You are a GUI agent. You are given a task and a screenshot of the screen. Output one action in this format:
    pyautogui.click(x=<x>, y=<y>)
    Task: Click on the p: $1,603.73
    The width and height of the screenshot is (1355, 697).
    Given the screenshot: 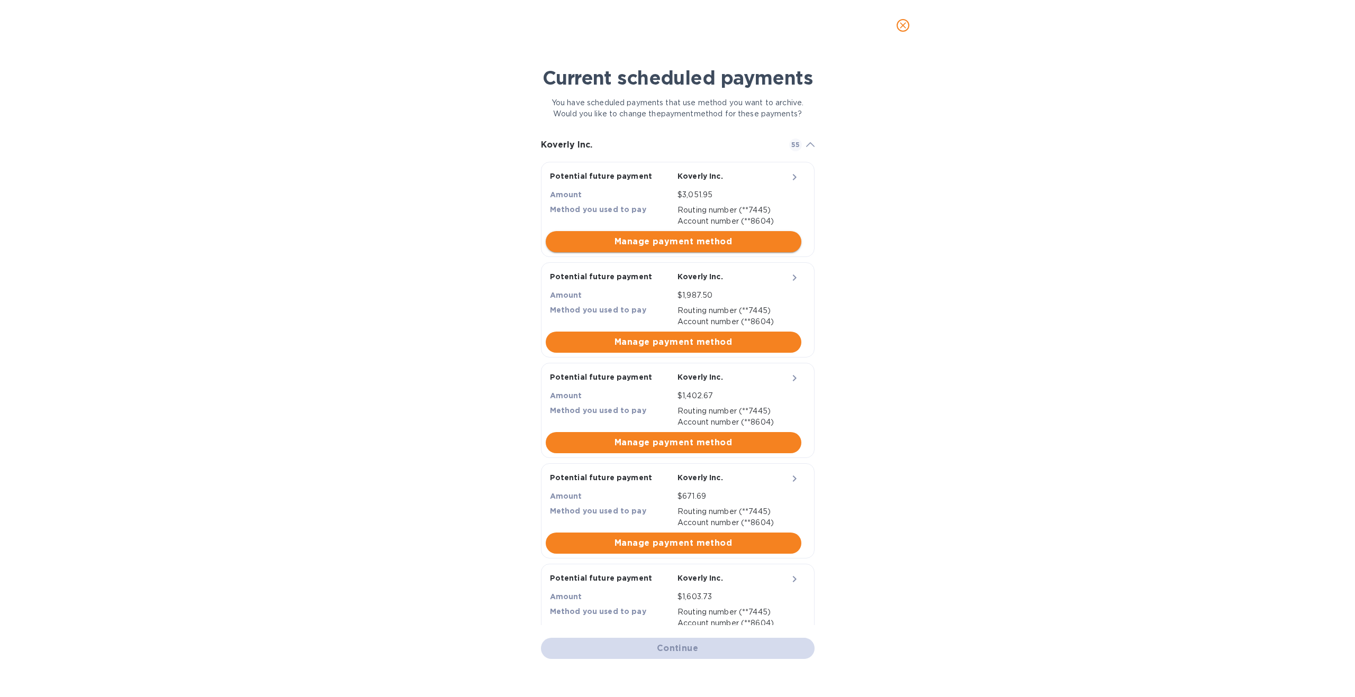 What is the action you would take?
    pyautogui.click(x=739, y=597)
    